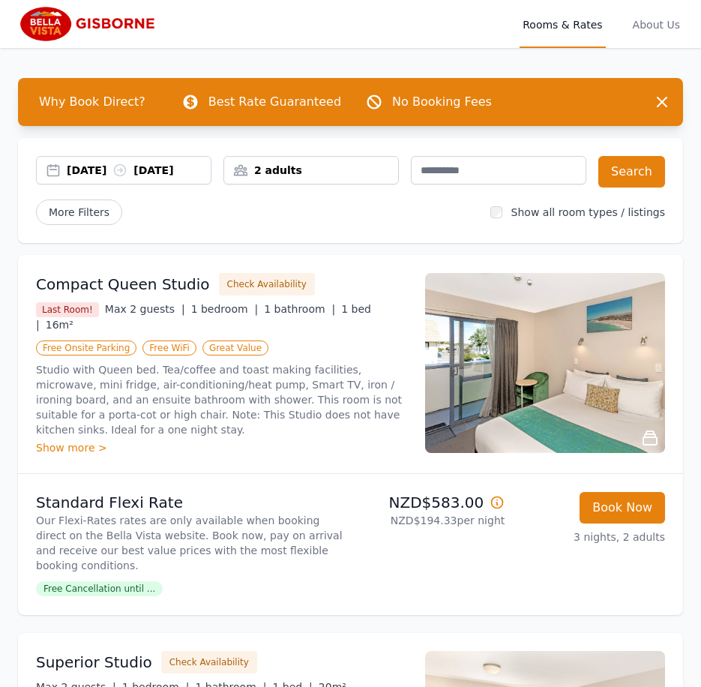 The height and width of the screenshot is (687, 701). What do you see at coordinates (311, 170) in the screenshot?
I see `div: 2 adults` at bounding box center [311, 170].